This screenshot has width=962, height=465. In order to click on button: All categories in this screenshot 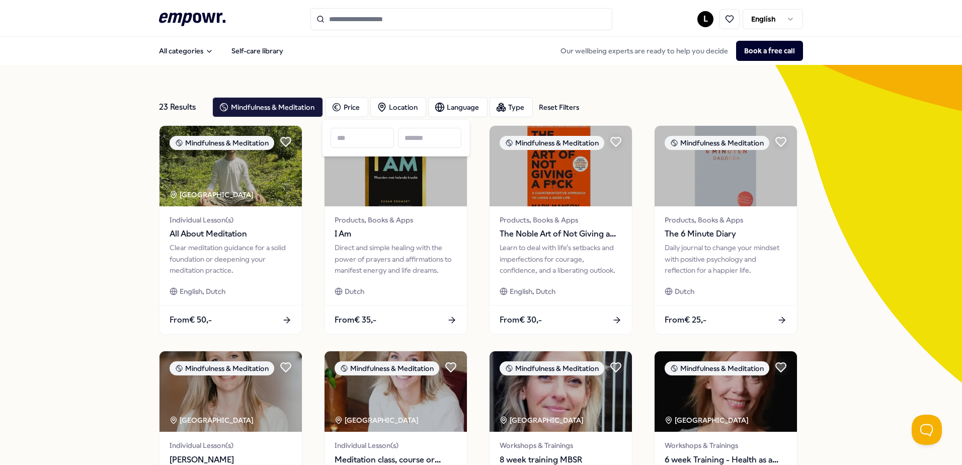, I will do `click(186, 51)`.